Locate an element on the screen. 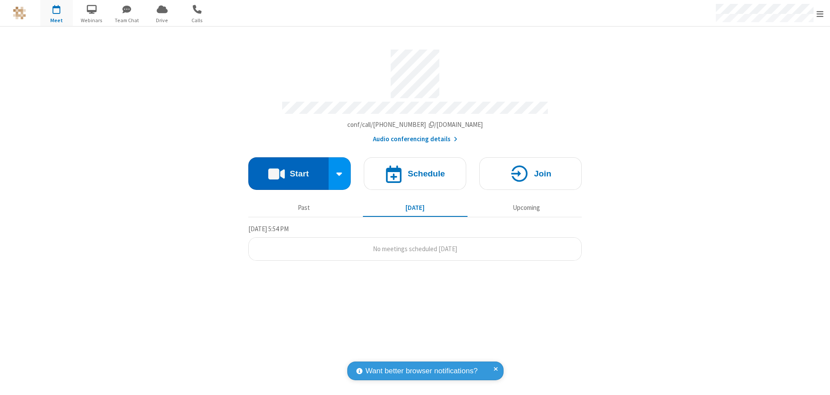 The image size is (830, 395). span: Webinars is located at coordinates (92, 20).